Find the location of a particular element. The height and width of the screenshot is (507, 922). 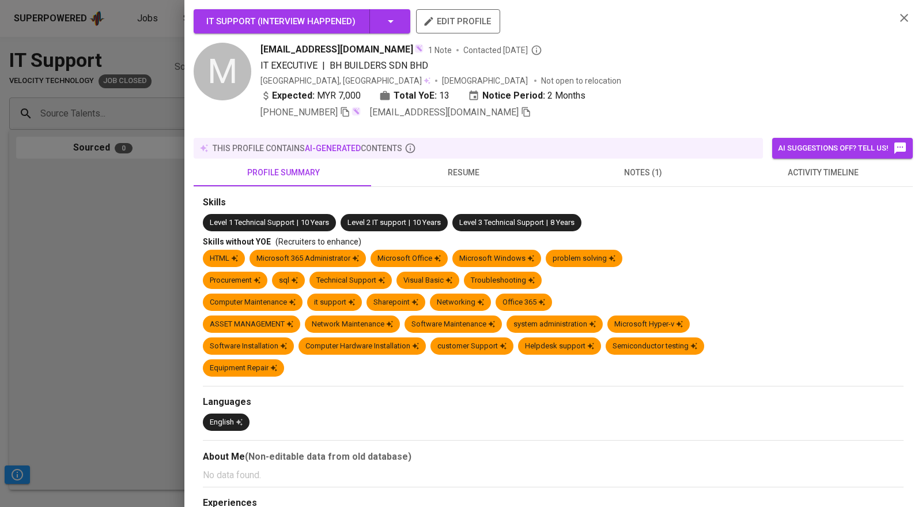

div: Microsoft 365 Administrator is located at coordinates (308, 258).